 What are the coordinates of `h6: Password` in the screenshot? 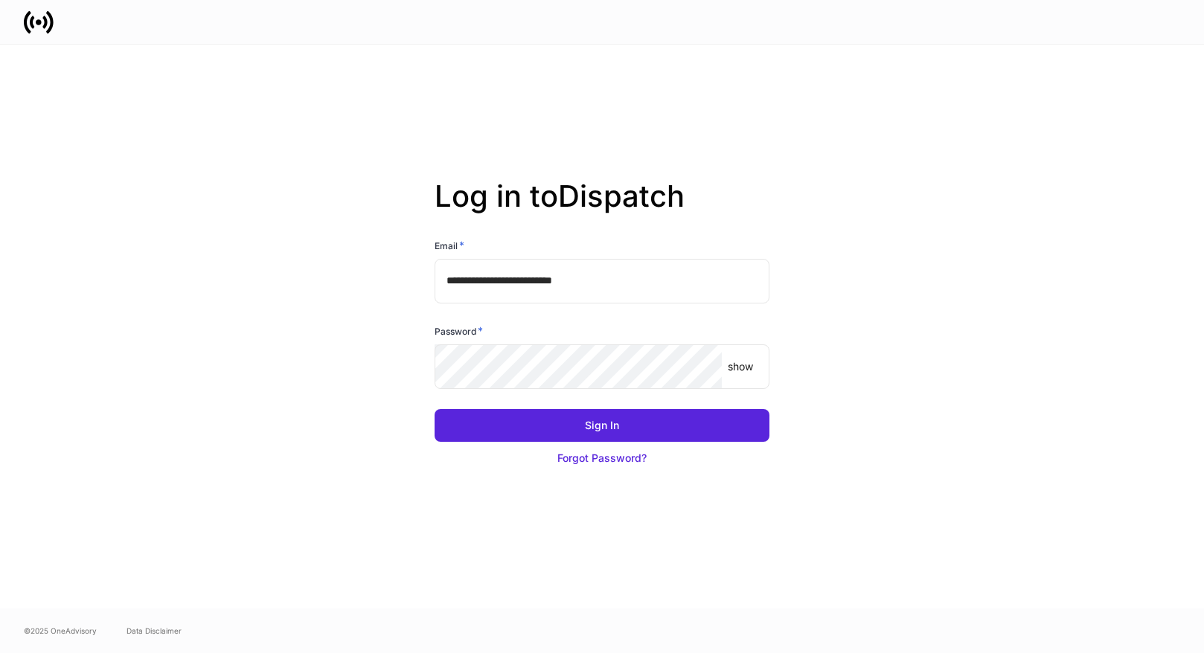 It's located at (458, 331).